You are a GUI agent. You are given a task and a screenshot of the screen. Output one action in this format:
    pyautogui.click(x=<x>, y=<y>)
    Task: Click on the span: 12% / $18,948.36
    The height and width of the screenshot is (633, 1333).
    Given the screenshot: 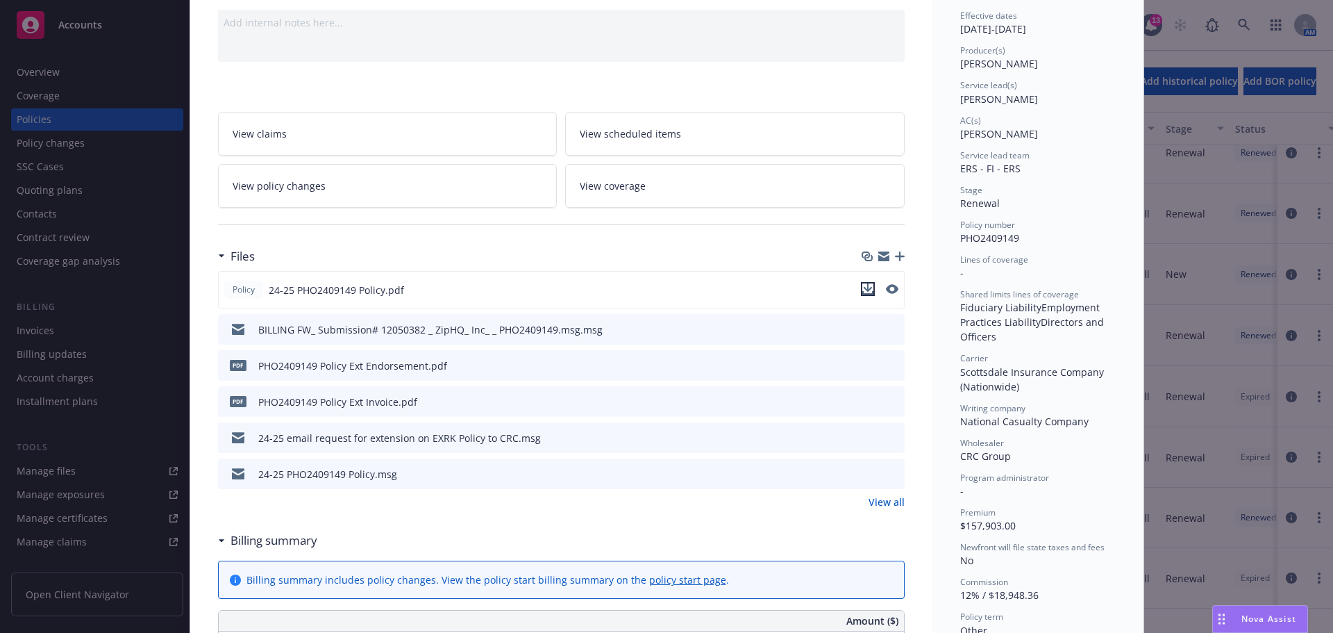 What is the action you would take?
    pyautogui.click(x=999, y=595)
    